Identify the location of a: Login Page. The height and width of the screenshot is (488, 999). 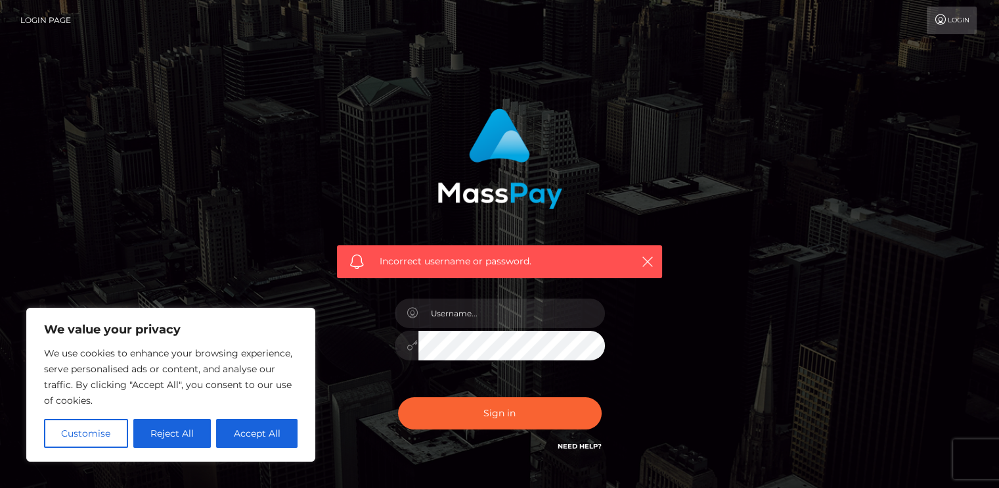
(45, 20).